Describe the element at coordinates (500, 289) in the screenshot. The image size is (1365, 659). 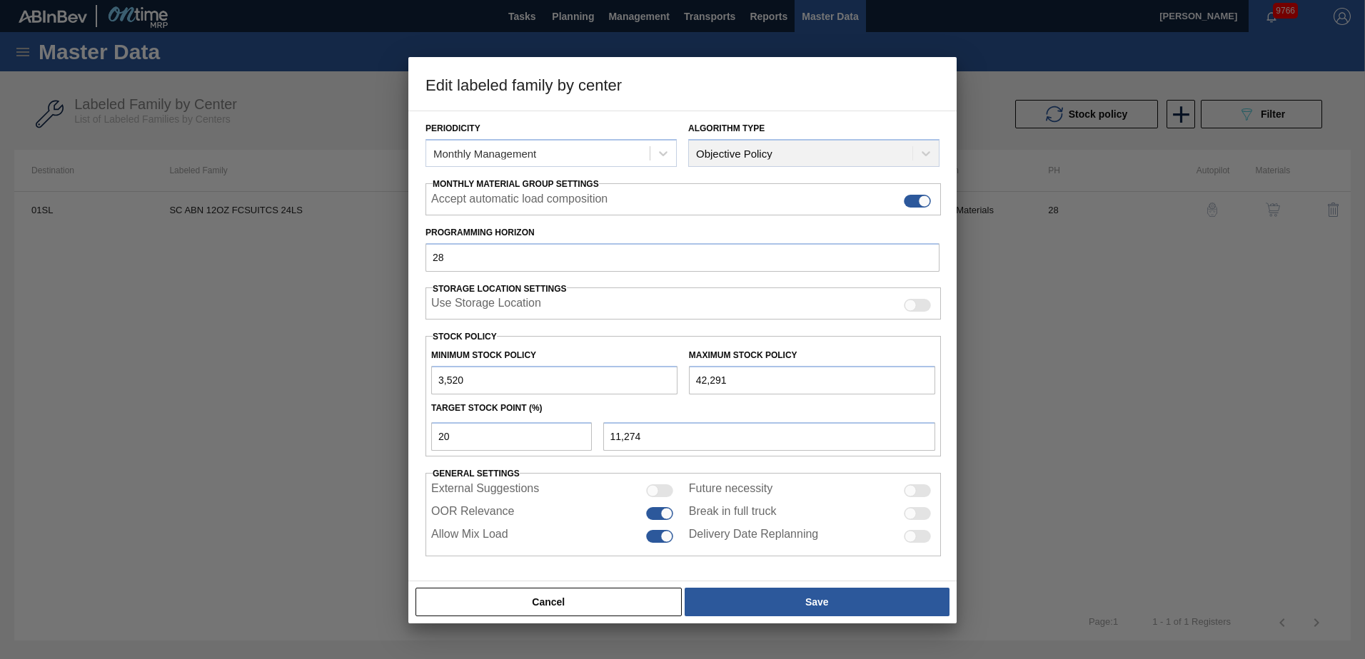
I see `span: Storage Location Settings` at that location.